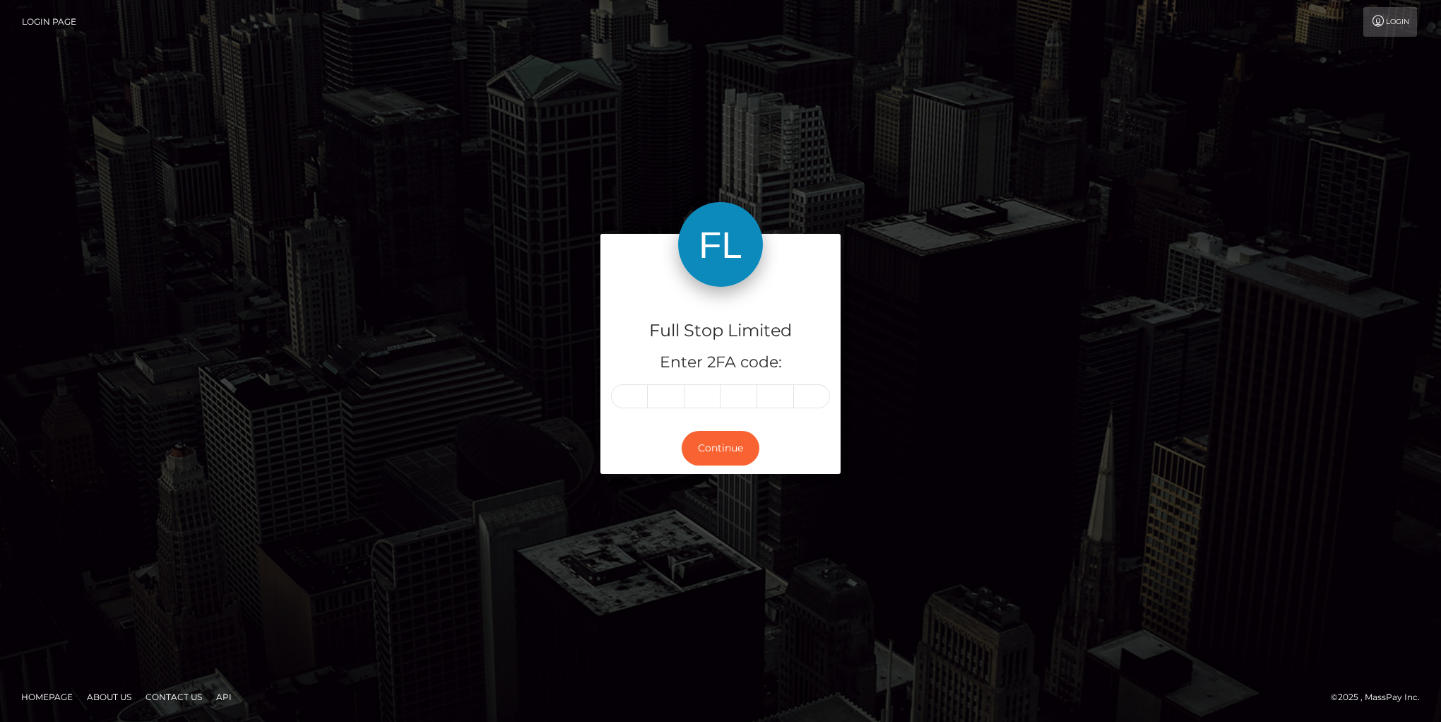  Describe the element at coordinates (721, 244) in the screenshot. I see `img: Full Stop Limited` at that location.